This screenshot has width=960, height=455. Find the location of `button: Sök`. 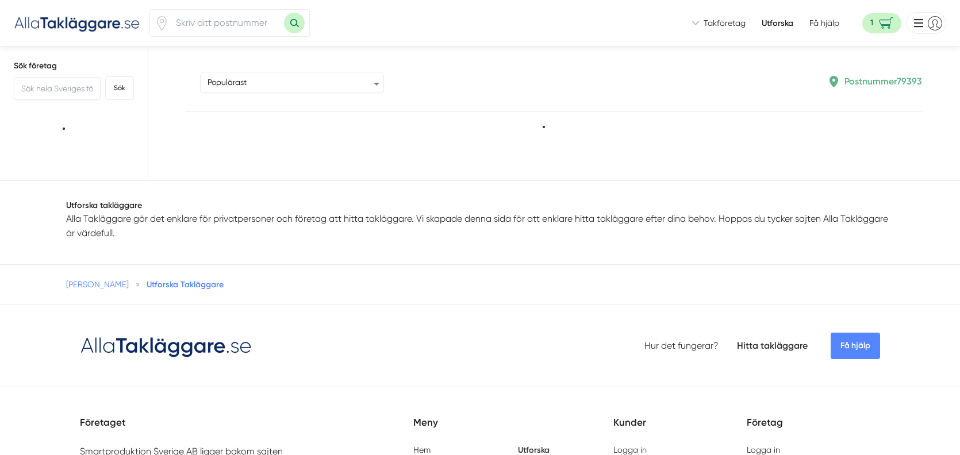

button: Sök is located at coordinates (120, 88).